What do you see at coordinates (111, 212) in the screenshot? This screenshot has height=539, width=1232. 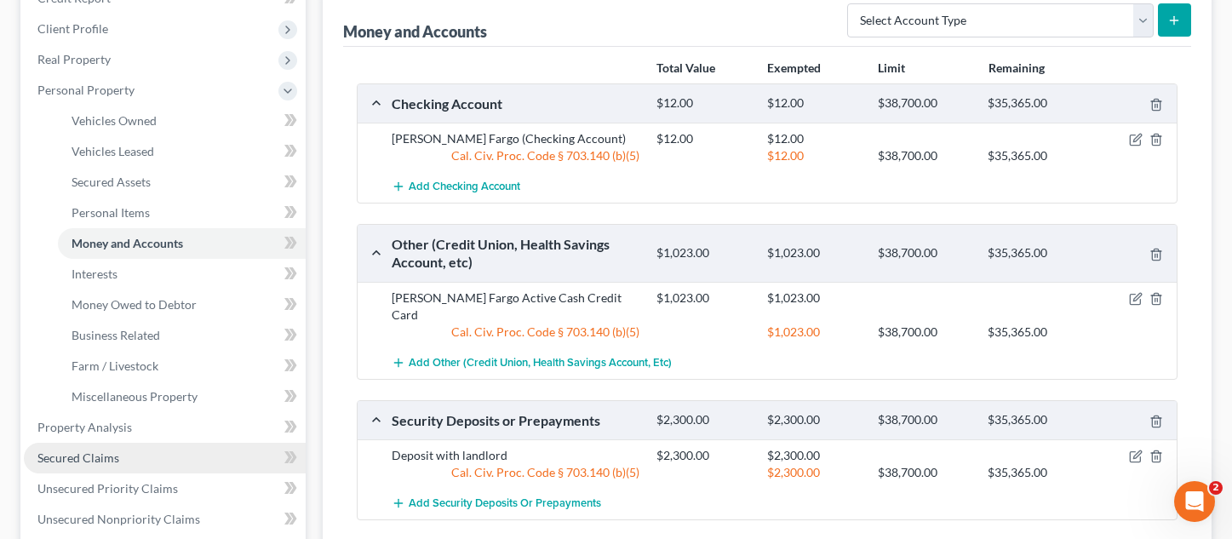 I see `span: Personal Items` at bounding box center [111, 212].